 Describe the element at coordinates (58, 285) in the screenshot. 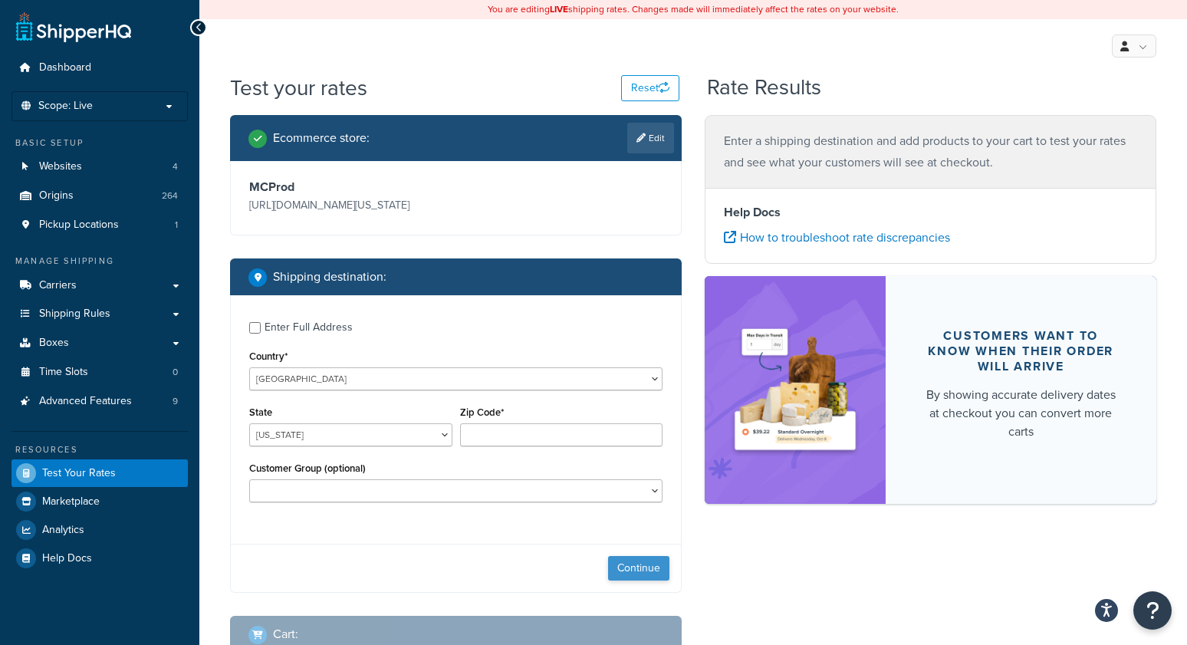

I see `span: Carriers` at that location.